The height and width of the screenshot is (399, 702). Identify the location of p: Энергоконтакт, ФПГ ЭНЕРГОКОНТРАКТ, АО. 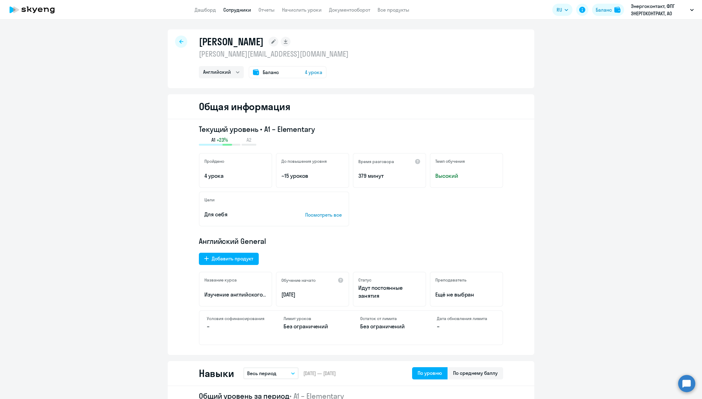
(660, 10).